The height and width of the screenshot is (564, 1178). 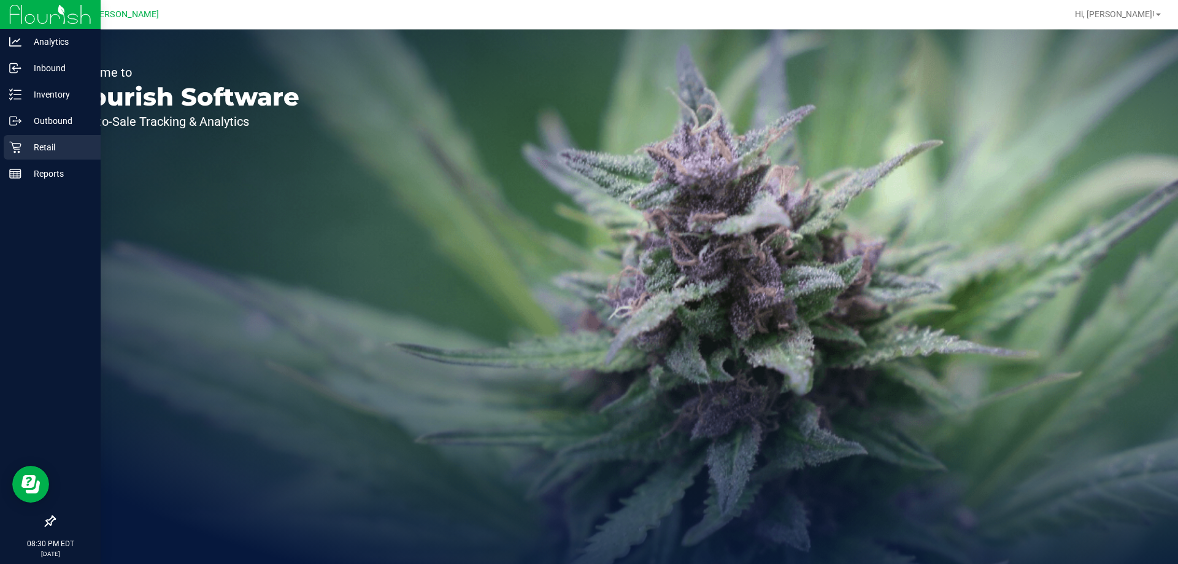 What do you see at coordinates (183, 121) in the screenshot?
I see `p: Seed-to-Sale Tracking & Analytics` at bounding box center [183, 121].